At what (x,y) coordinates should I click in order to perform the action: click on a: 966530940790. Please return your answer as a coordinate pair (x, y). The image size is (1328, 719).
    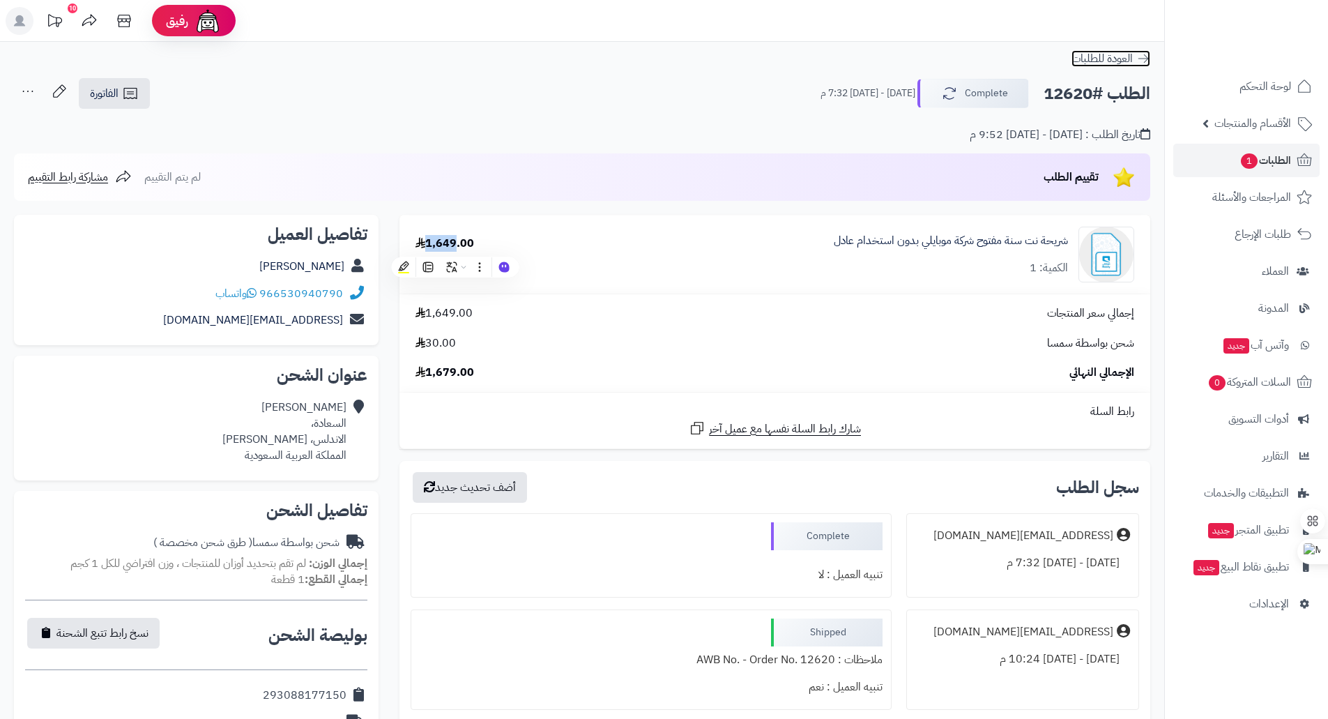
    Looking at the image, I should click on (301, 294).